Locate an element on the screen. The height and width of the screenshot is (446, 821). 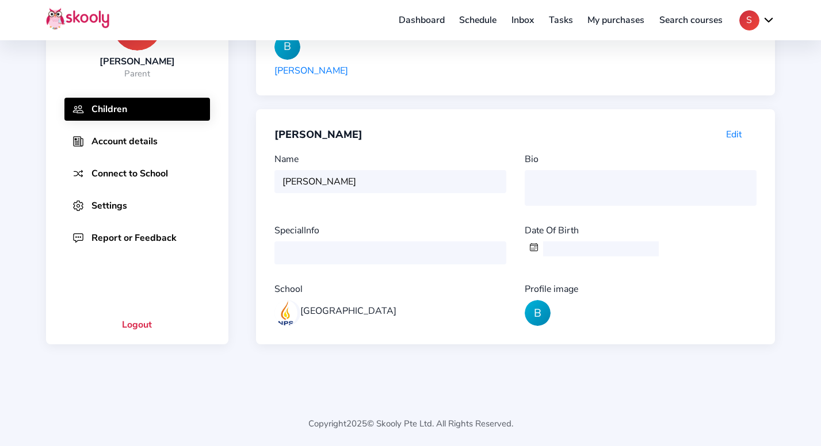
img: Skooly is located at coordinates (78, 18).